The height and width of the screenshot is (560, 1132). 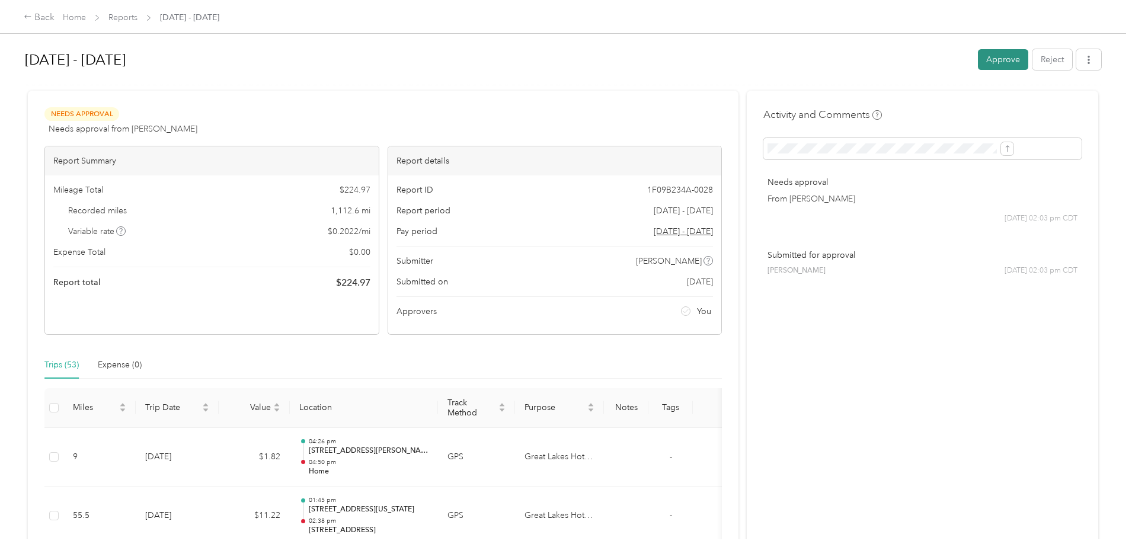 I want to click on button: Reject, so click(x=1052, y=59).